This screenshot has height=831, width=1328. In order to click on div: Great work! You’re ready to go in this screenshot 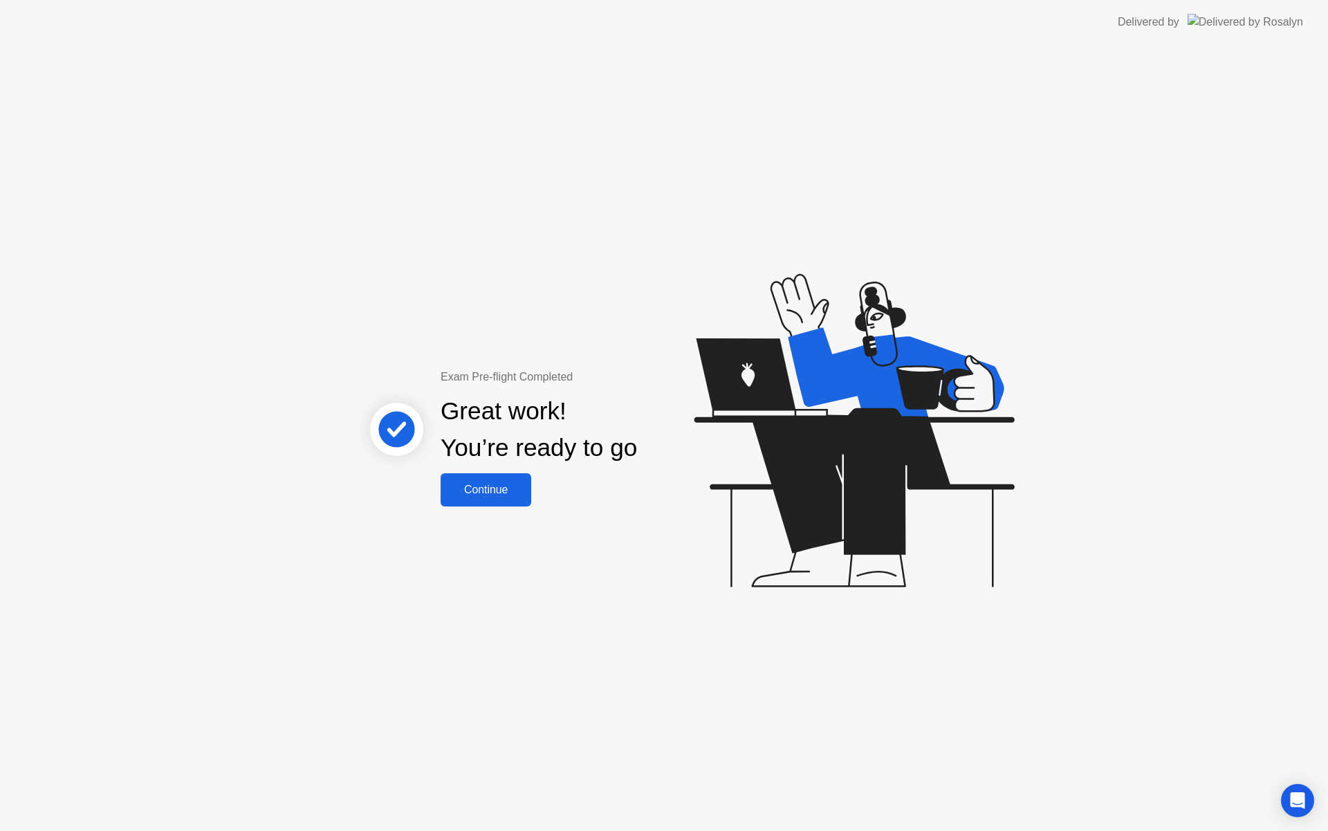, I will do `click(539, 430)`.